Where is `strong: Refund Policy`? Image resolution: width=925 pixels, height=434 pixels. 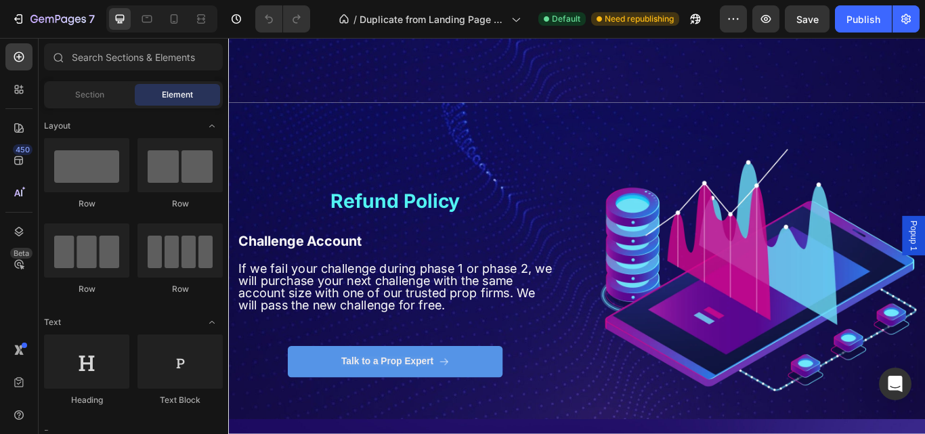
strong: Refund Policy is located at coordinates (194, 190).